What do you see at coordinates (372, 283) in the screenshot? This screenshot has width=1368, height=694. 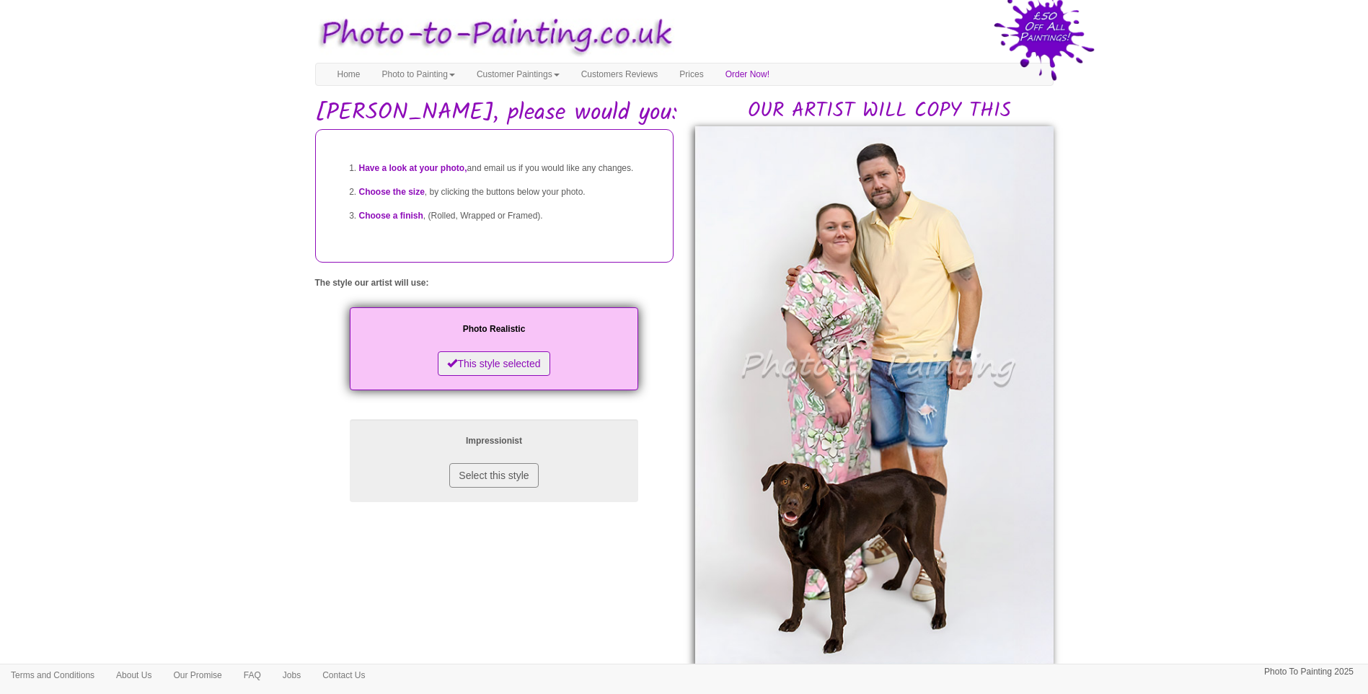 I see `label: The style our artist will use:` at bounding box center [372, 283].